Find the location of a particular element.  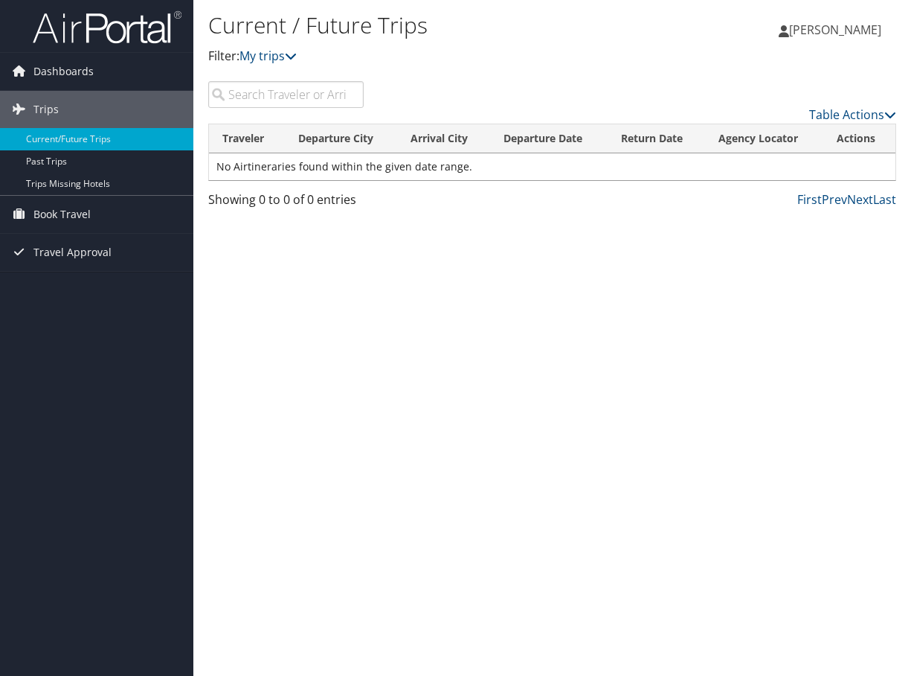

div: Showing 0 to 0 of 0 entries is located at coordinates (286, 203).